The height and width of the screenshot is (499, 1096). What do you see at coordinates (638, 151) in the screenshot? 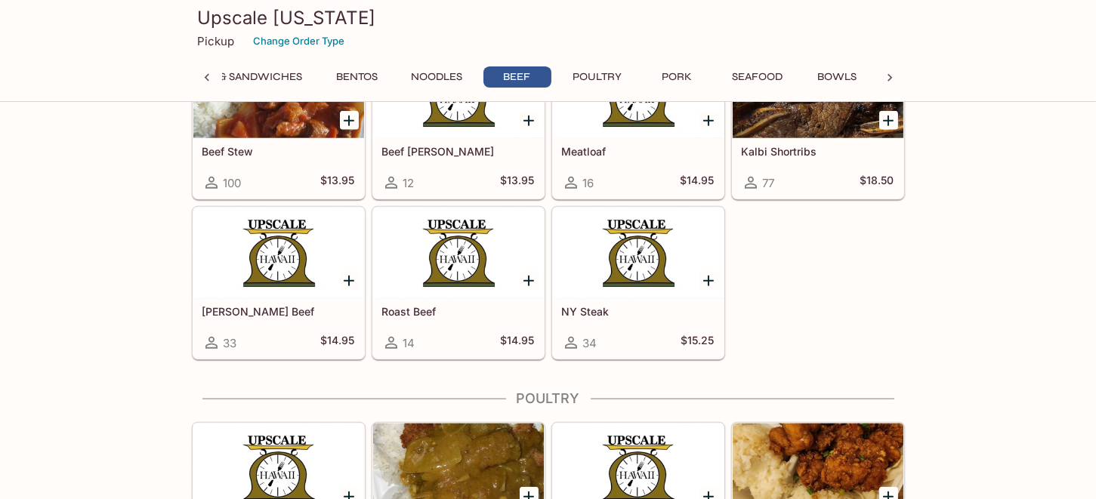
I see `h5: Meatloaf` at bounding box center [638, 151].